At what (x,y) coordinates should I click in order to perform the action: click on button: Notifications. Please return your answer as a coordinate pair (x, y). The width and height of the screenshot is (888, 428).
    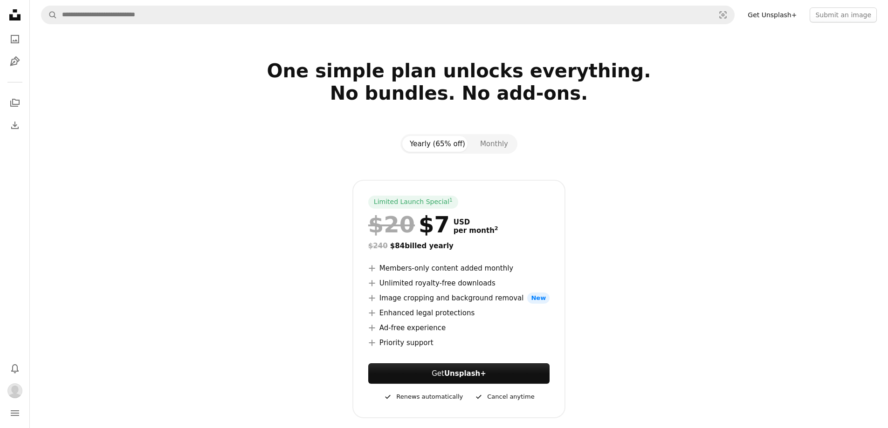
    Looking at the image, I should click on (15, 369).